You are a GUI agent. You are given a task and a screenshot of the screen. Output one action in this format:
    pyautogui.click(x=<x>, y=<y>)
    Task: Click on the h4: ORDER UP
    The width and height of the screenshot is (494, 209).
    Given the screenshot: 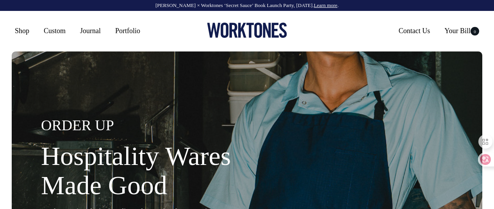 What is the action you would take?
    pyautogui.click(x=166, y=126)
    